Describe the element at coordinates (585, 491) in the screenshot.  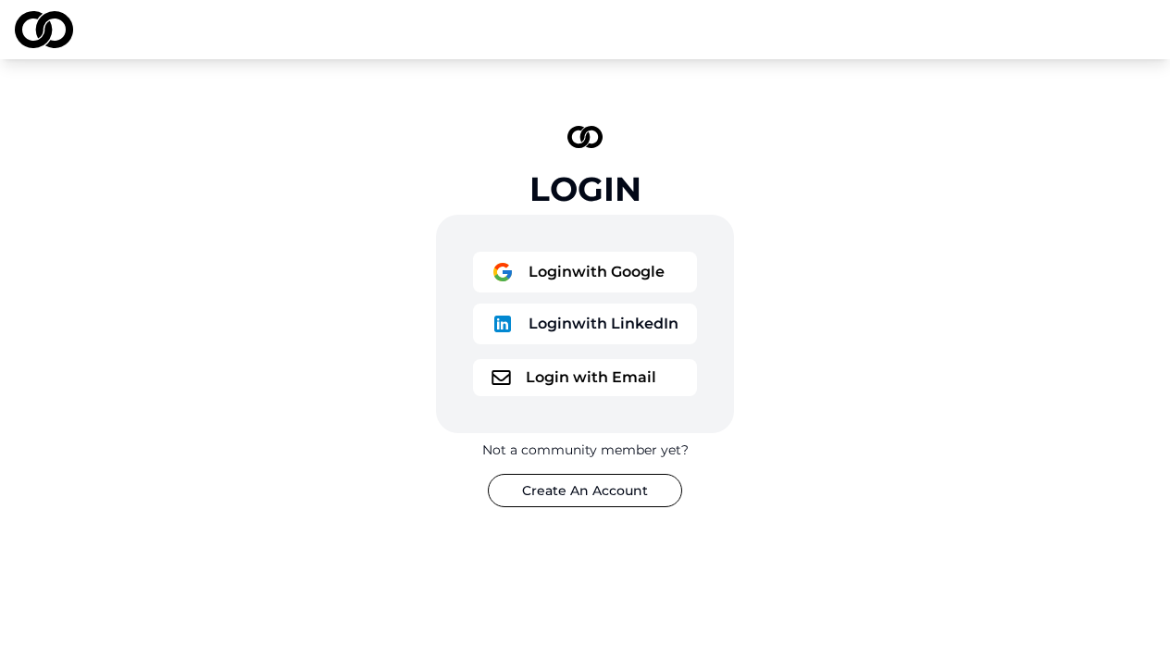
I see `button: Create An Account` at that location.